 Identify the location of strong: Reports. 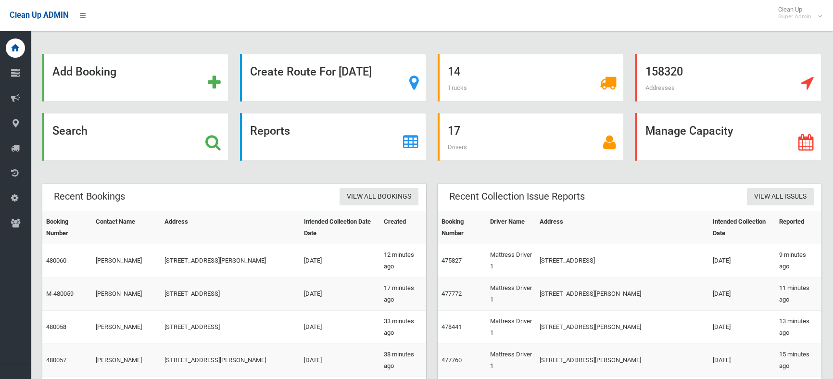
(270, 131).